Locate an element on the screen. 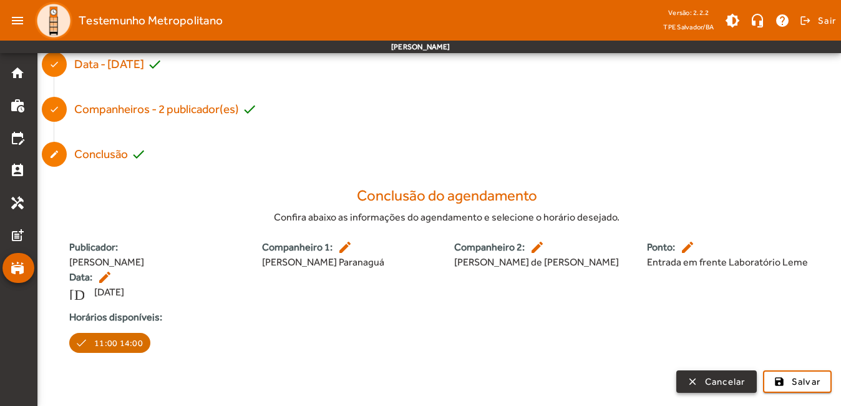  mat-icon: work_history is located at coordinates (17, 105).